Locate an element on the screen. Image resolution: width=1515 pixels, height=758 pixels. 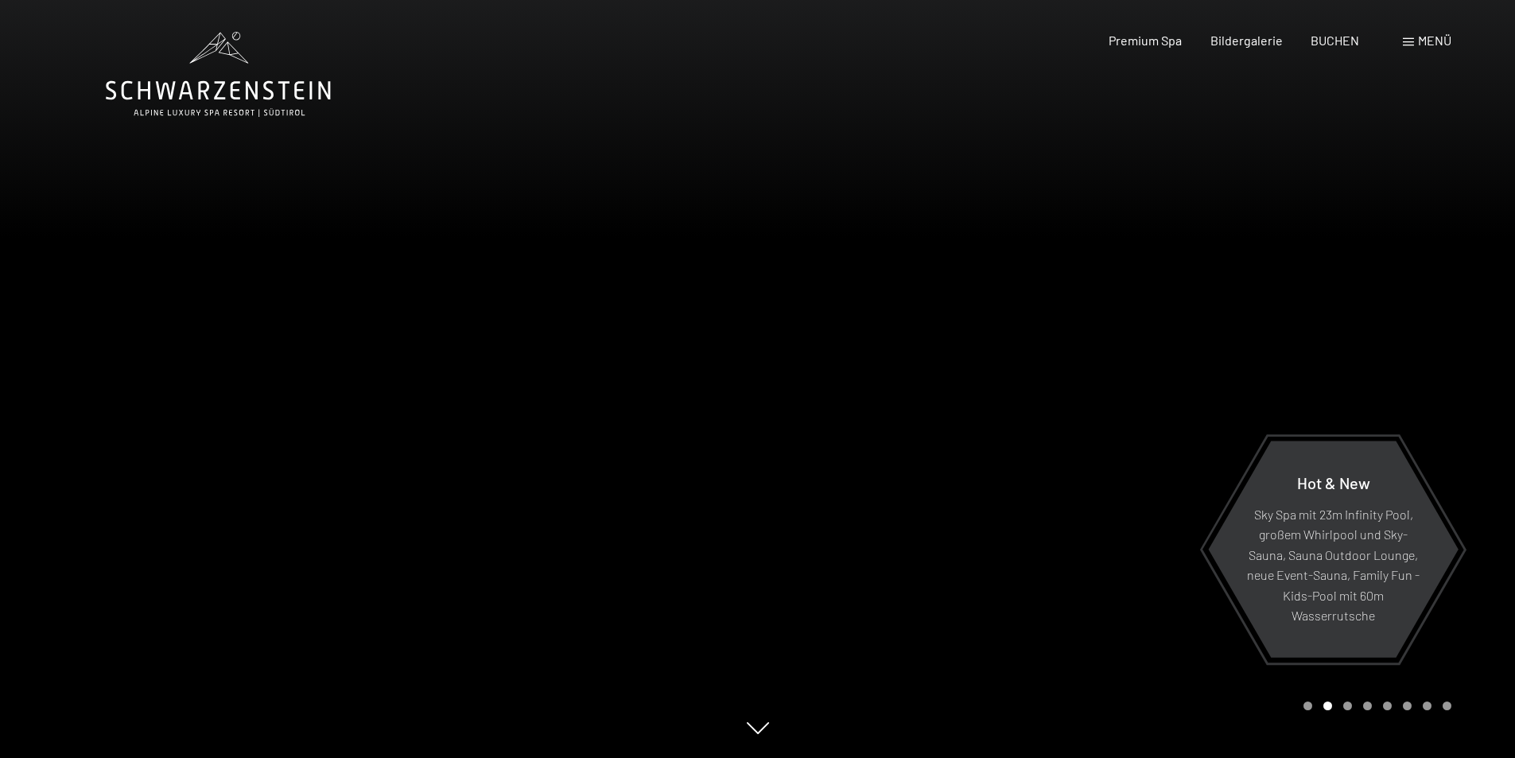
div: Carousel Page 8 is located at coordinates (1447, 706).